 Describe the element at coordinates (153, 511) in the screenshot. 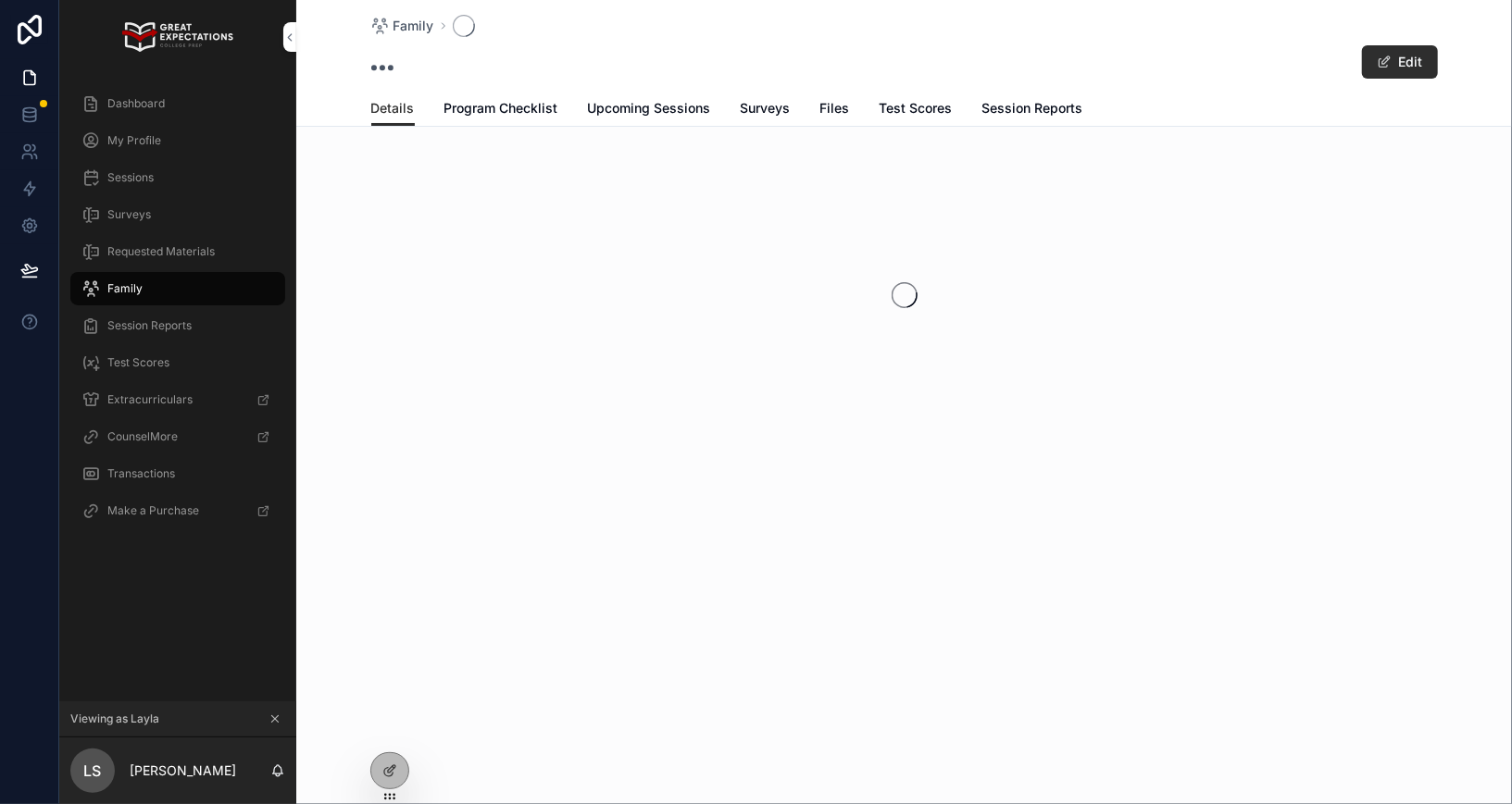

I see `span: Make a Purchase` at that location.